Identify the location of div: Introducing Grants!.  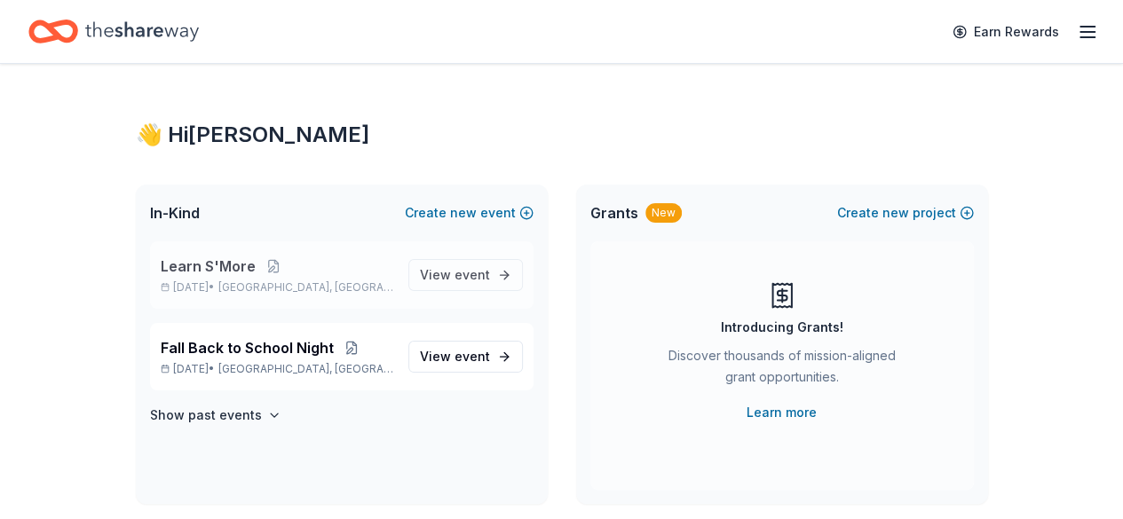
(782, 328).